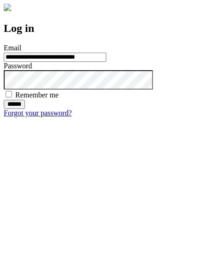 This screenshot has width=208, height=278. What do you see at coordinates (37, 95) in the screenshot?
I see `label: Remember me` at bounding box center [37, 95].